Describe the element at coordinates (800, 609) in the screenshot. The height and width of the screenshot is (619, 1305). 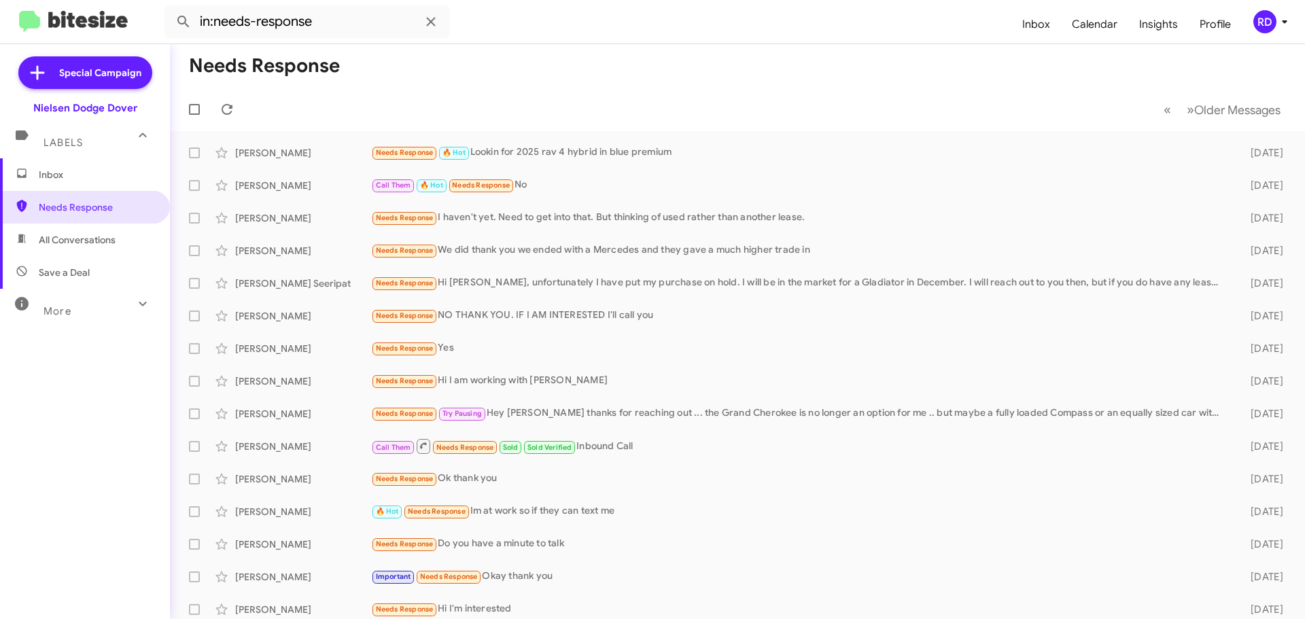
I see `div: Hi I'm interested` at that location.